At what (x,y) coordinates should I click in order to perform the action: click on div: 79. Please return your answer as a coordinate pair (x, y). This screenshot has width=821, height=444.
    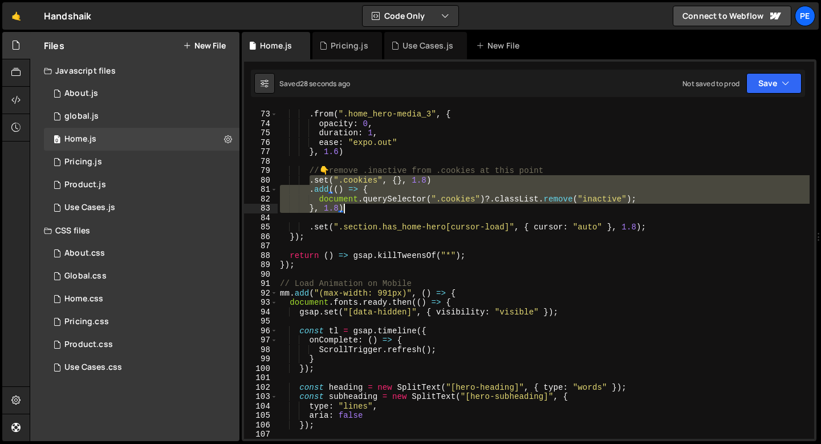
    Looking at the image, I should click on (261, 171).